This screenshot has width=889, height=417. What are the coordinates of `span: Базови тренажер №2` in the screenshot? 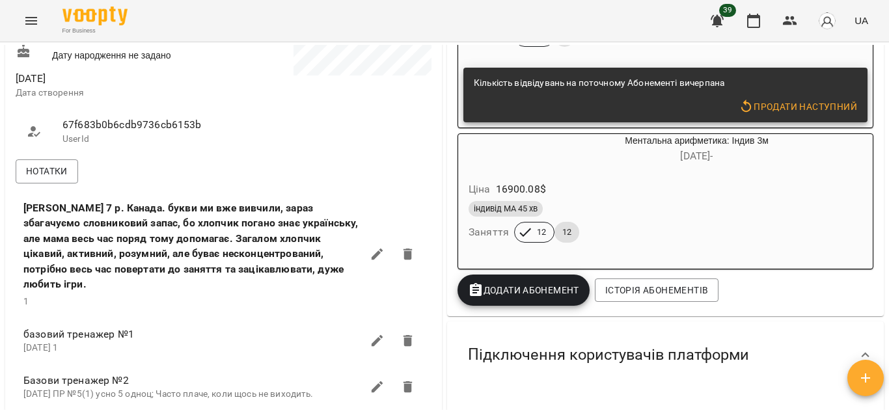 It's located at (193, 381).